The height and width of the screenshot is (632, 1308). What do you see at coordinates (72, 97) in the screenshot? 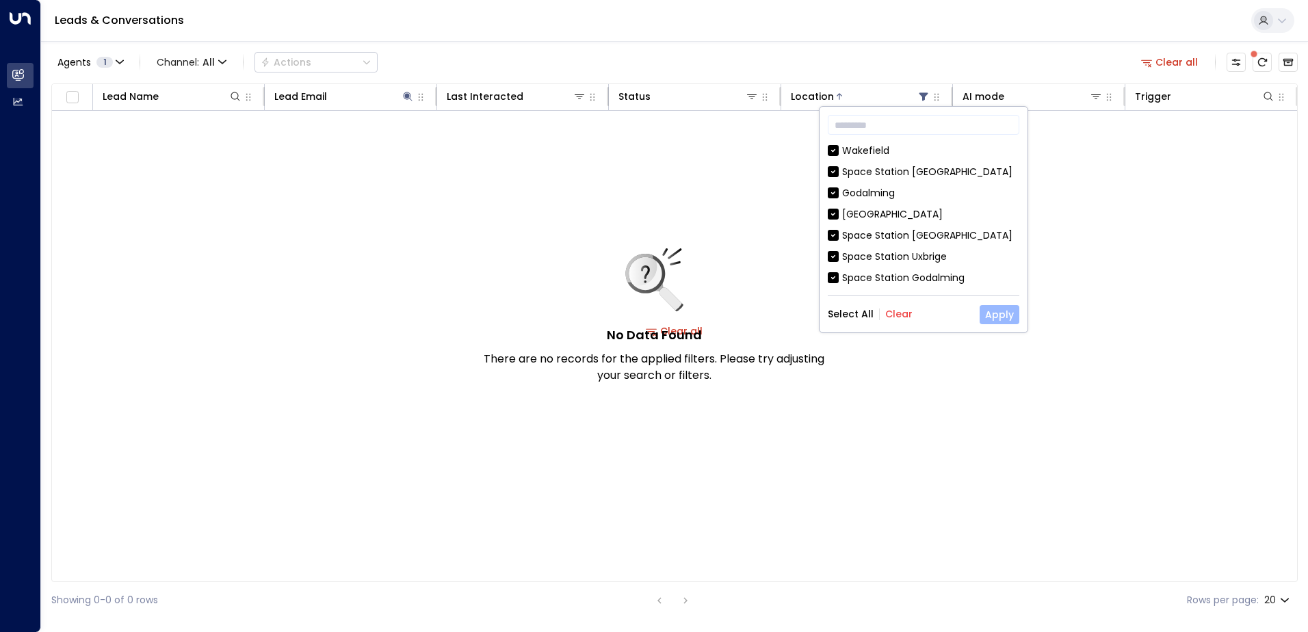
I see `span: Toggle select all` at bounding box center [72, 97].